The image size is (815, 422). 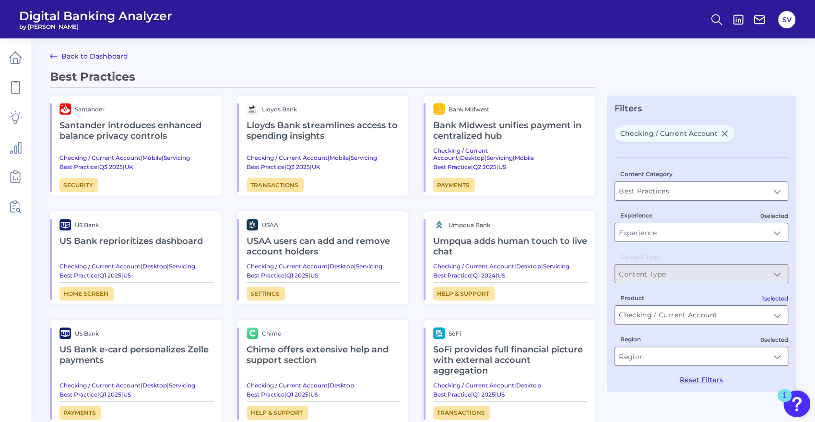 What do you see at coordinates (279, 109) in the screenshot?
I see `span: Lloyds Bank` at bounding box center [279, 109].